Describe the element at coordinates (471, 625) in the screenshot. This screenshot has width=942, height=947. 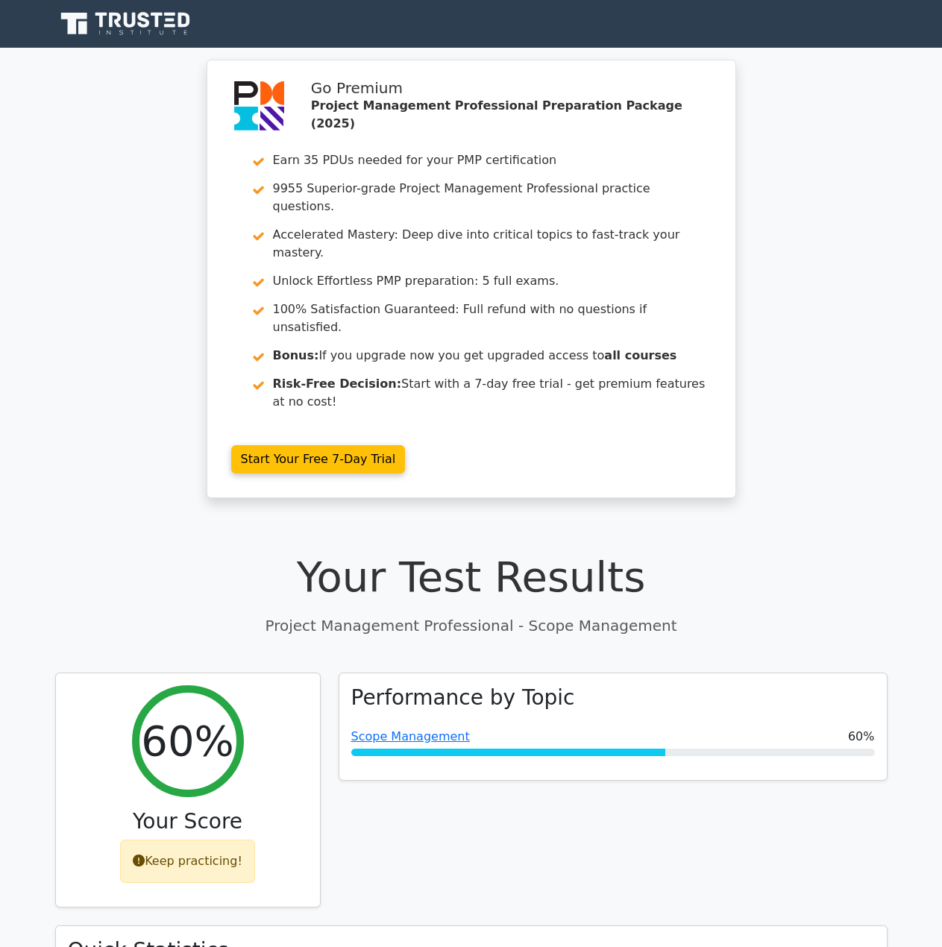
I see `p: Project Management Professional - Scope Management` at that location.